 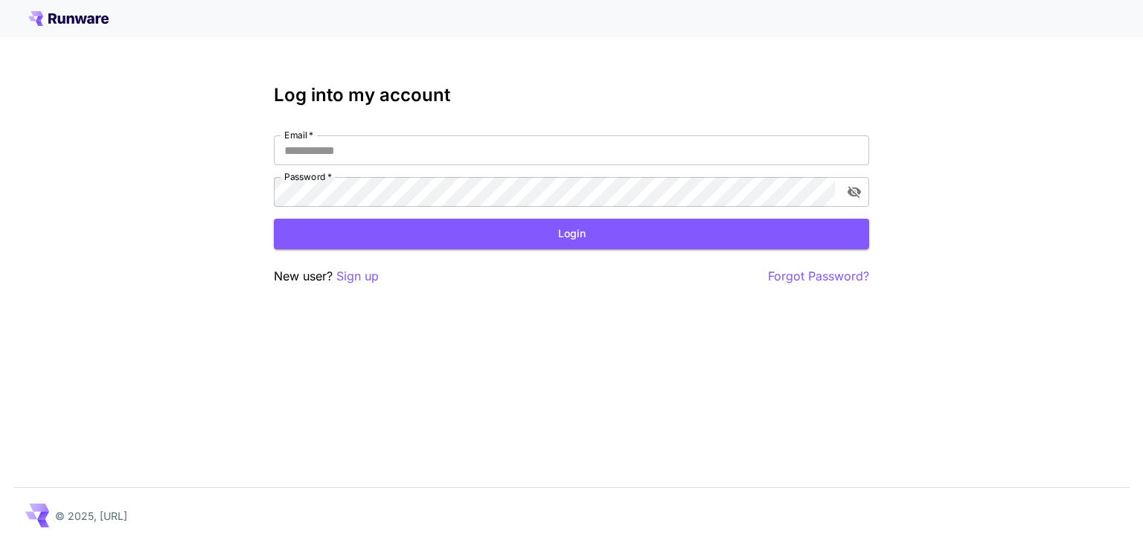 What do you see at coordinates (357, 276) in the screenshot?
I see `button: Sign up` at bounding box center [357, 276].